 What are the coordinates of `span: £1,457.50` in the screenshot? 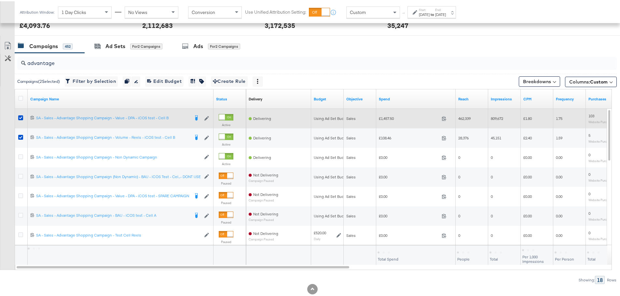 It's located at (409, 117).